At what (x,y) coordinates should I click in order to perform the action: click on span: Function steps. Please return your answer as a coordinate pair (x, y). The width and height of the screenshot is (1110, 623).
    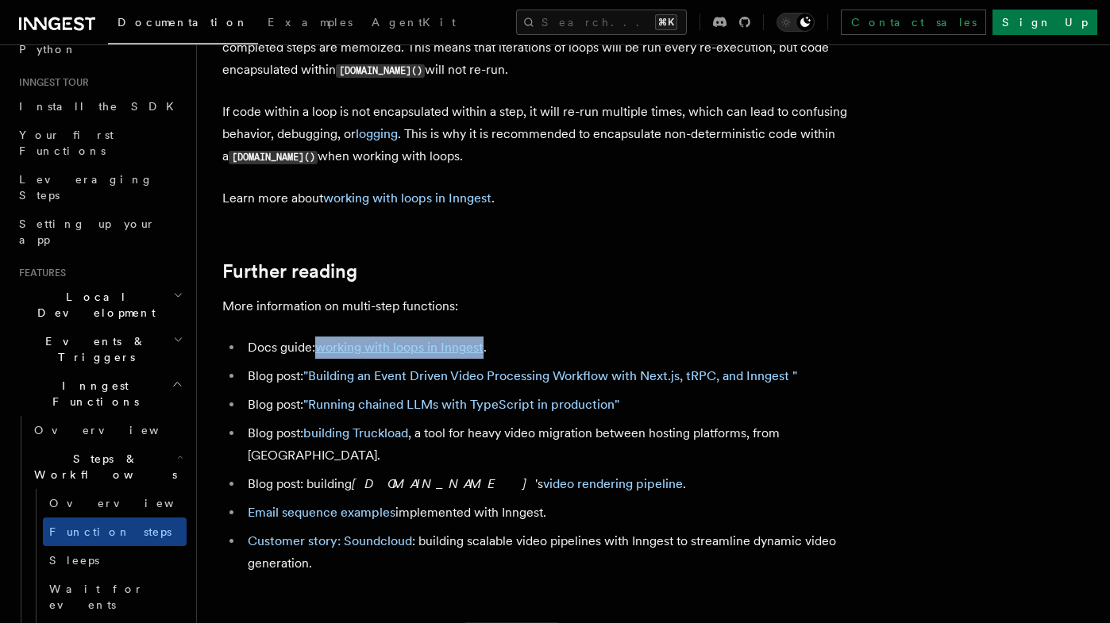
    Looking at the image, I should click on (110, 532).